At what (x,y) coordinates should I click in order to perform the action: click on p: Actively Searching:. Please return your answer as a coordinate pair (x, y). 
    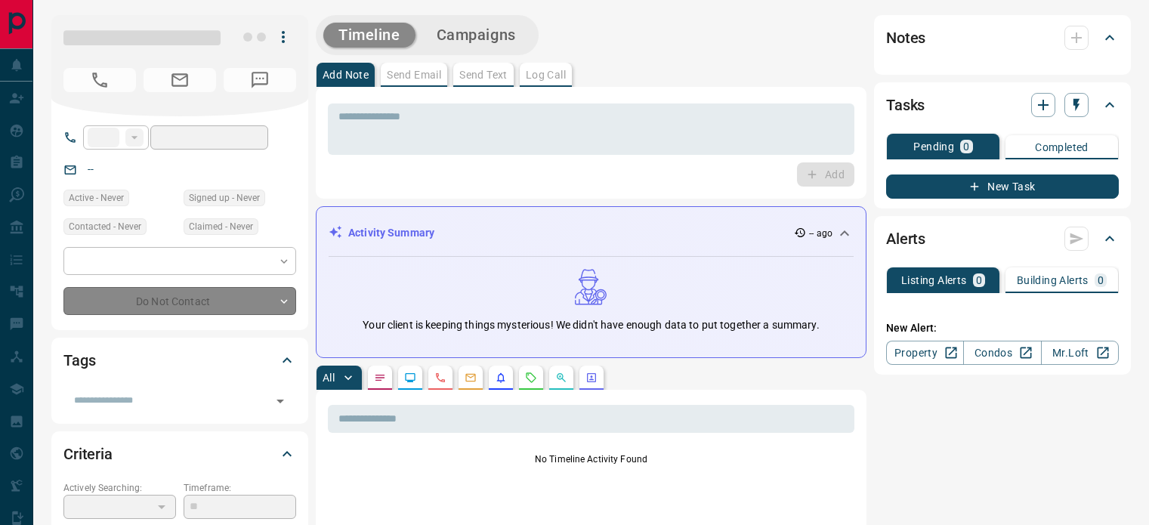
    Looking at the image, I should click on (119, 488).